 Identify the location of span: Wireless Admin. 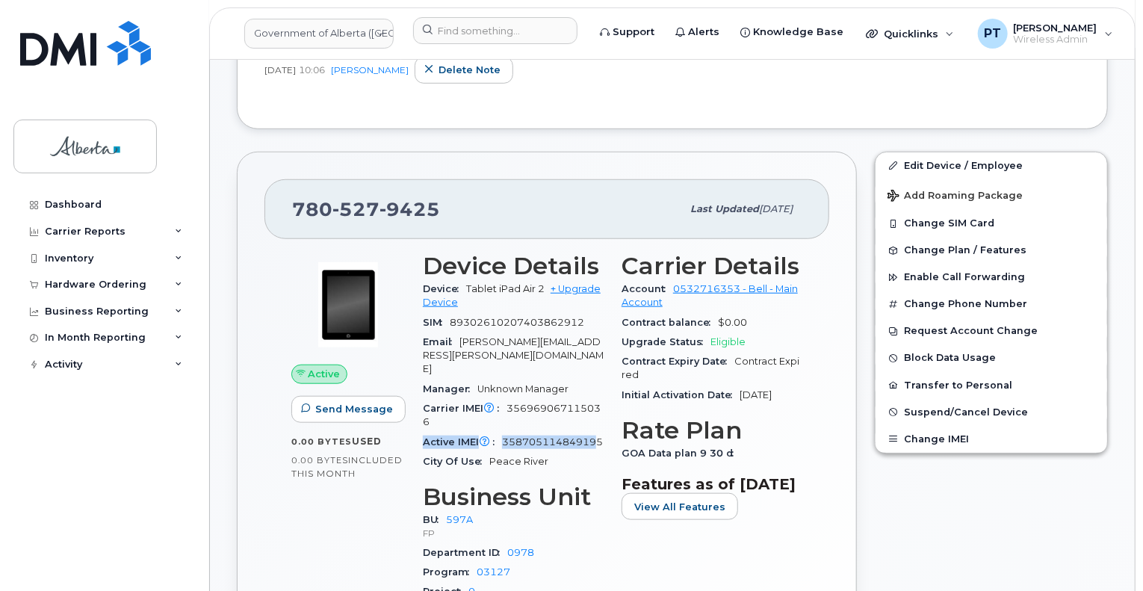
(1055, 40).